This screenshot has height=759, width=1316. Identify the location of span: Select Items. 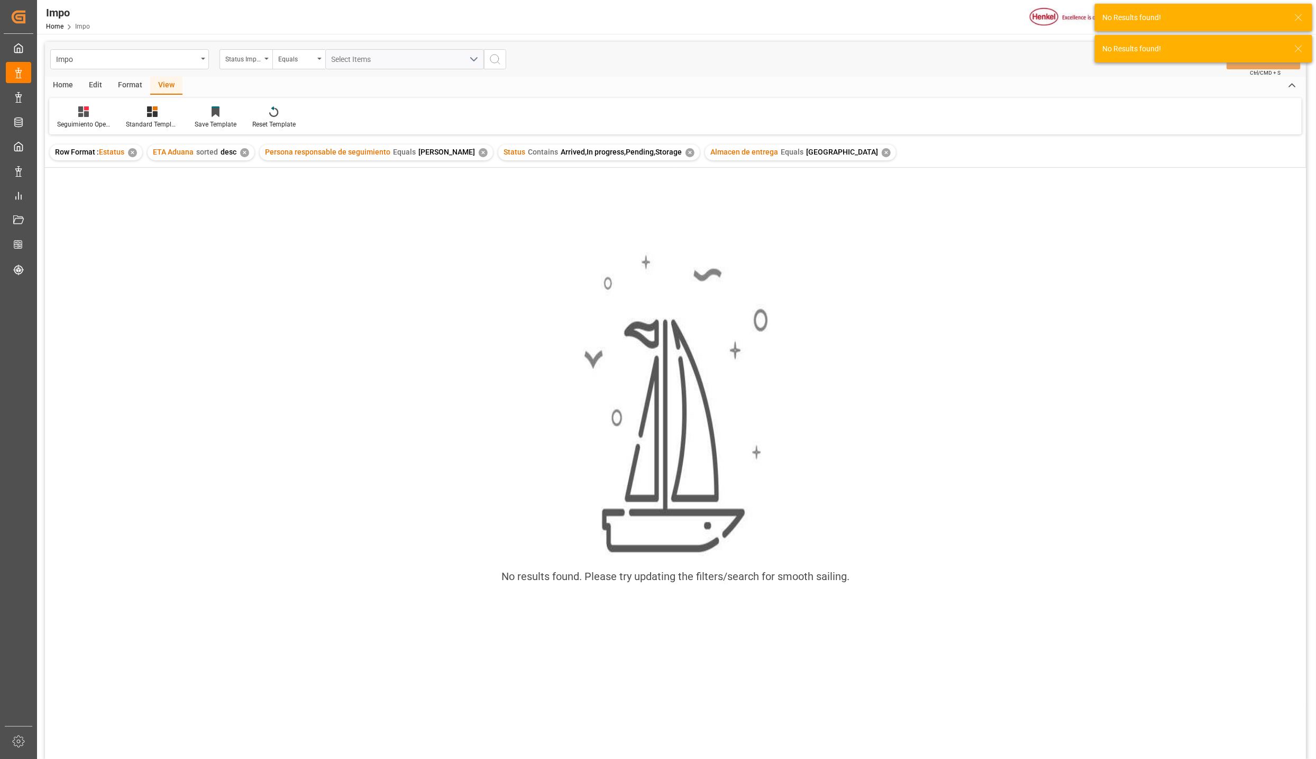
(354, 59).